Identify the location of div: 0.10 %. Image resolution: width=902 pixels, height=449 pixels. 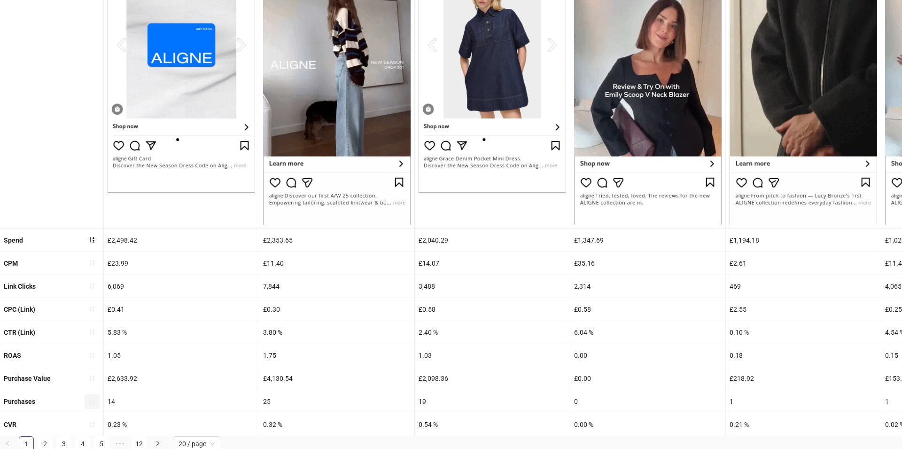
(804, 332).